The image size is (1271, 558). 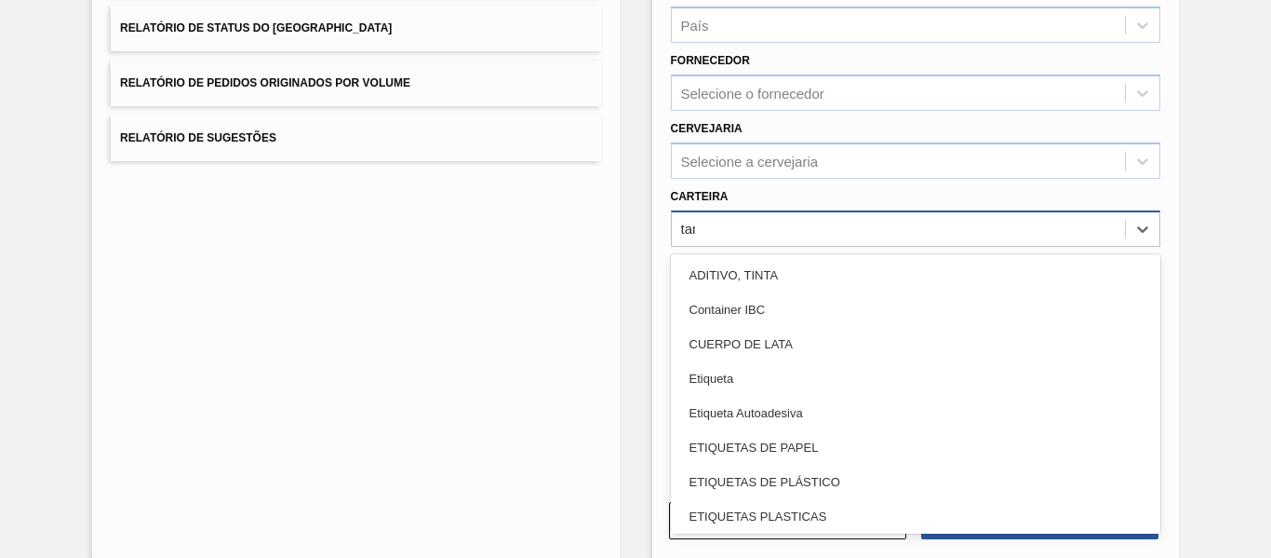 I want to click on label: Cervejaria, so click(x=706, y=128).